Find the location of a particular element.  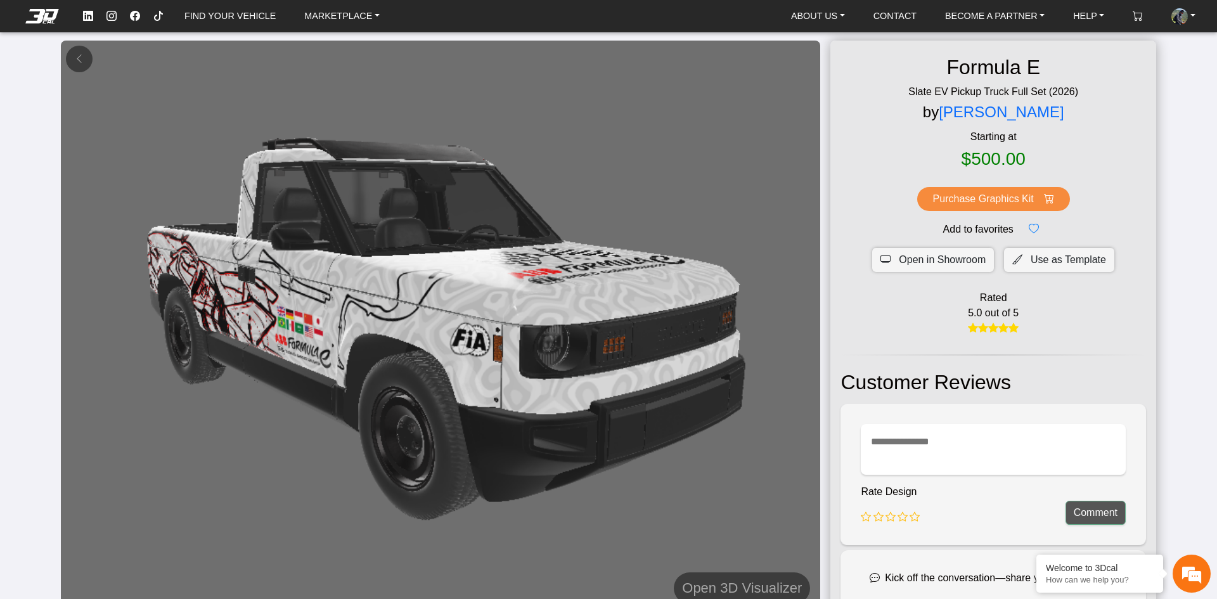

button: Use as Template is located at coordinates (1059, 260).